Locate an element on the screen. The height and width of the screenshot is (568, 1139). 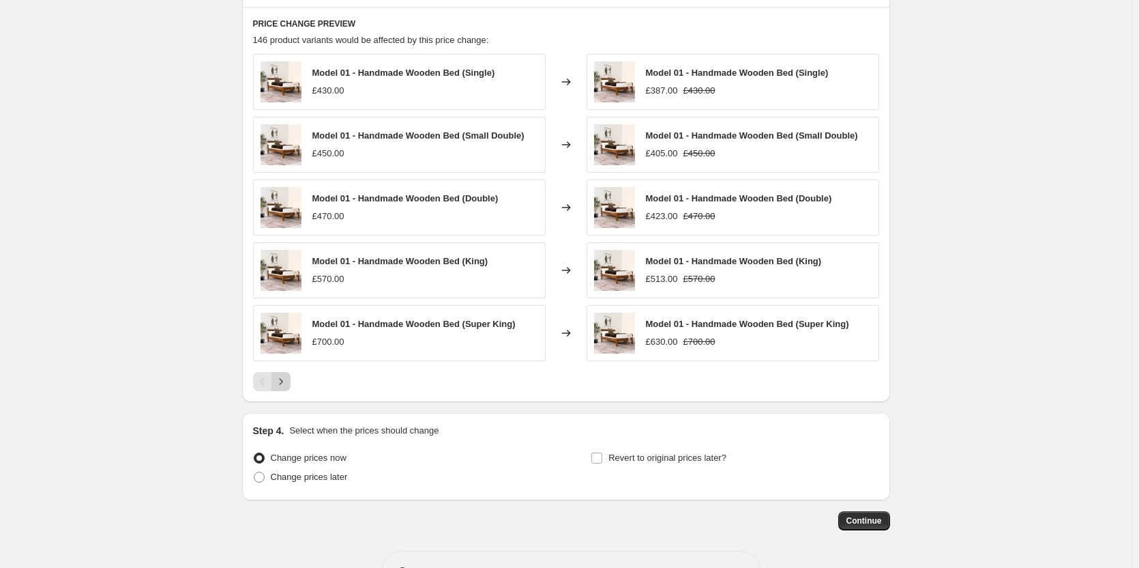
span: 146 product variants would be affected by this price change: is located at coordinates (371, 40).